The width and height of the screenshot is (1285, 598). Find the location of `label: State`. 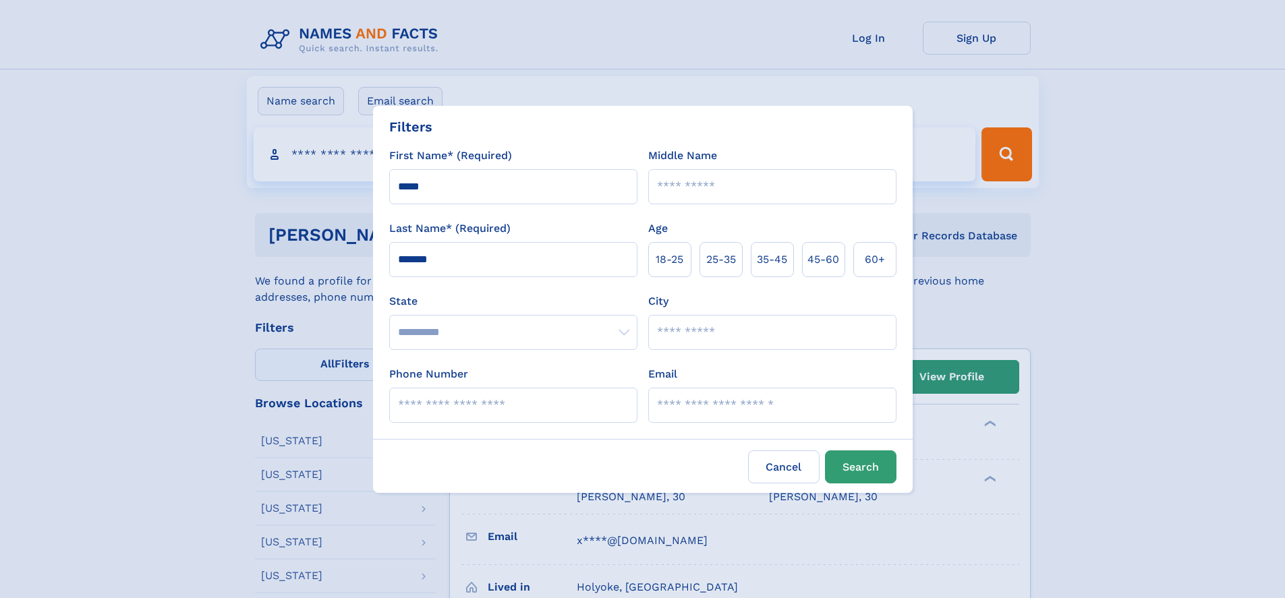

label: State is located at coordinates (513, 302).